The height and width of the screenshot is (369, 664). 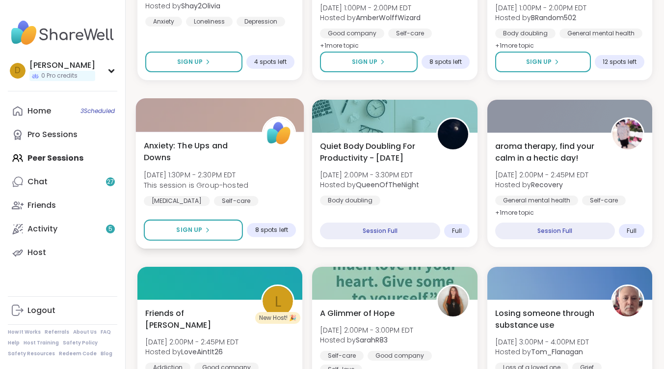 What do you see at coordinates (42, 205) in the screenshot?
I see `div: Friends` at bounding box center [42, 205].